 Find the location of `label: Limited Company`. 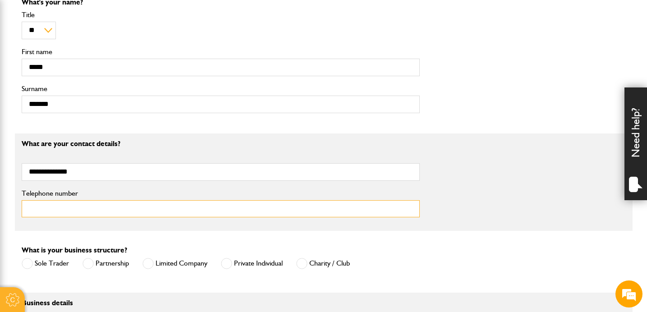

label: Limited Company is located at coordinates (175, 263).